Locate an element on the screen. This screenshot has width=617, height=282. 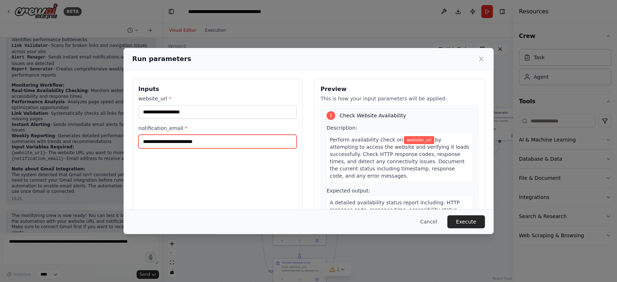
span: Expected output: is located at coordinates (348, 191).